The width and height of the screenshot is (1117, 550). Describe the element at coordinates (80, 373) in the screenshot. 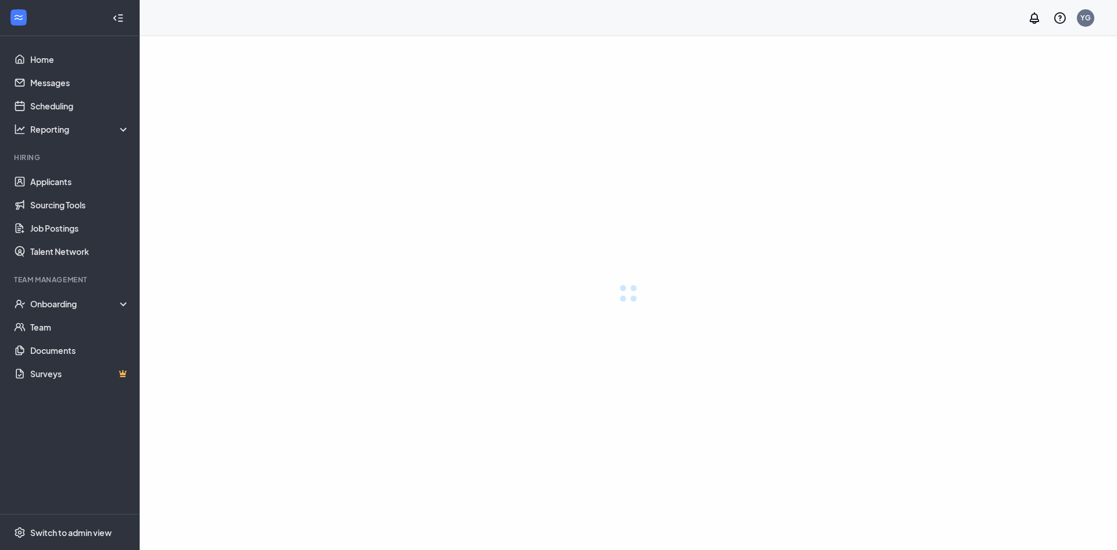

I see `a: SurveysCrown` at that location.